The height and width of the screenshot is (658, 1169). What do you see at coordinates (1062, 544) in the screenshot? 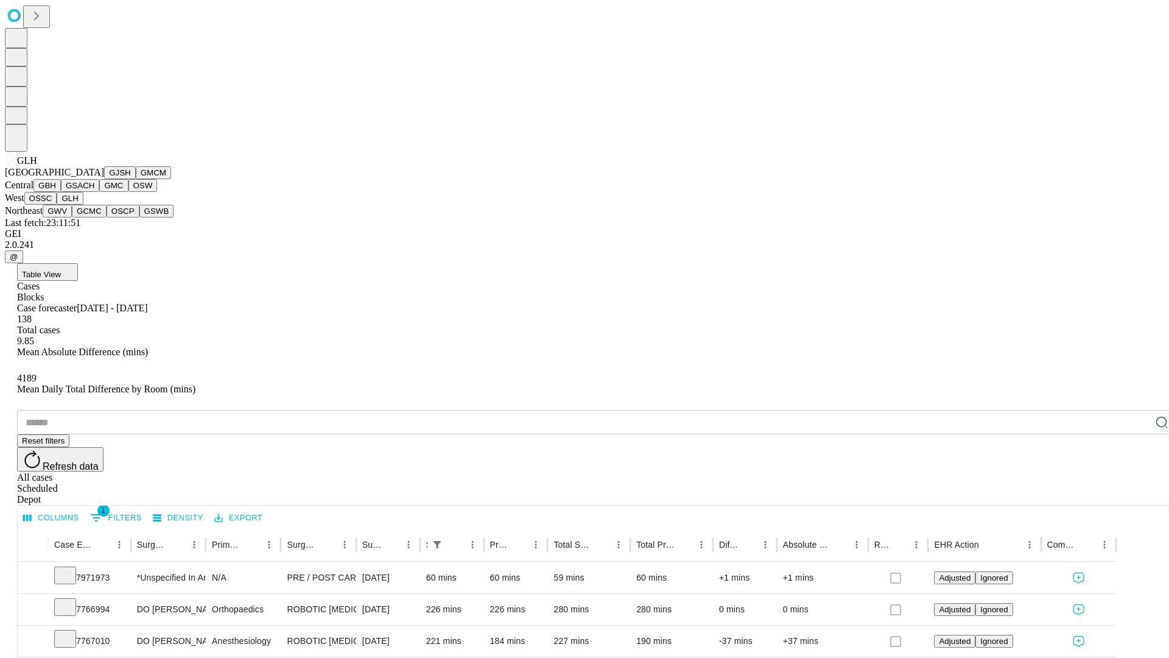
I see `div: Comments` at bounding box center [1062, 544].